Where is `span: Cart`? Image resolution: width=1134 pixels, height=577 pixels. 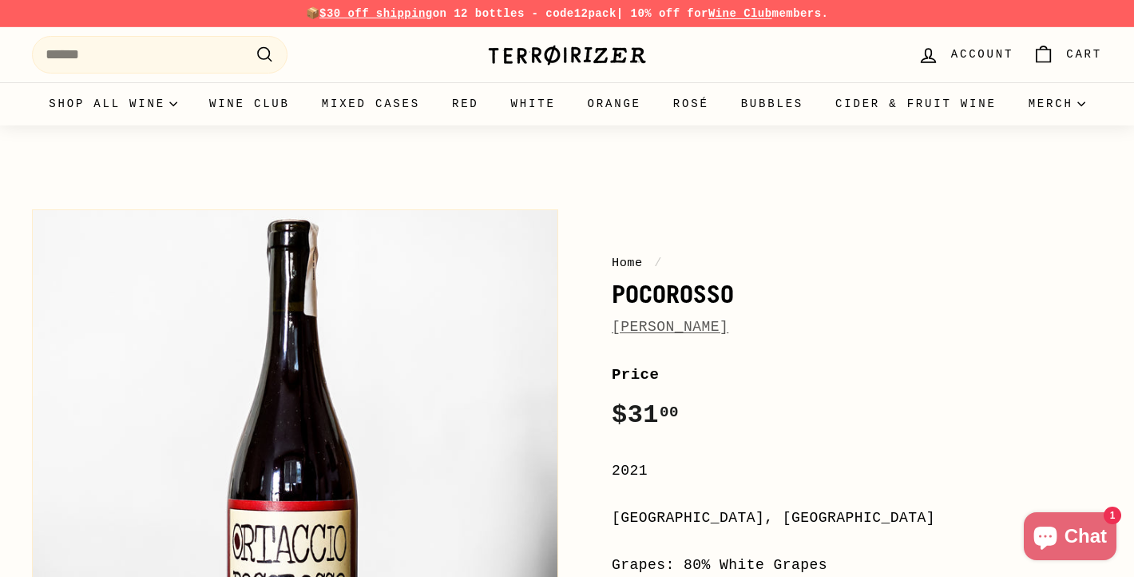
span: Cart is located at coordinates (1084, 54).